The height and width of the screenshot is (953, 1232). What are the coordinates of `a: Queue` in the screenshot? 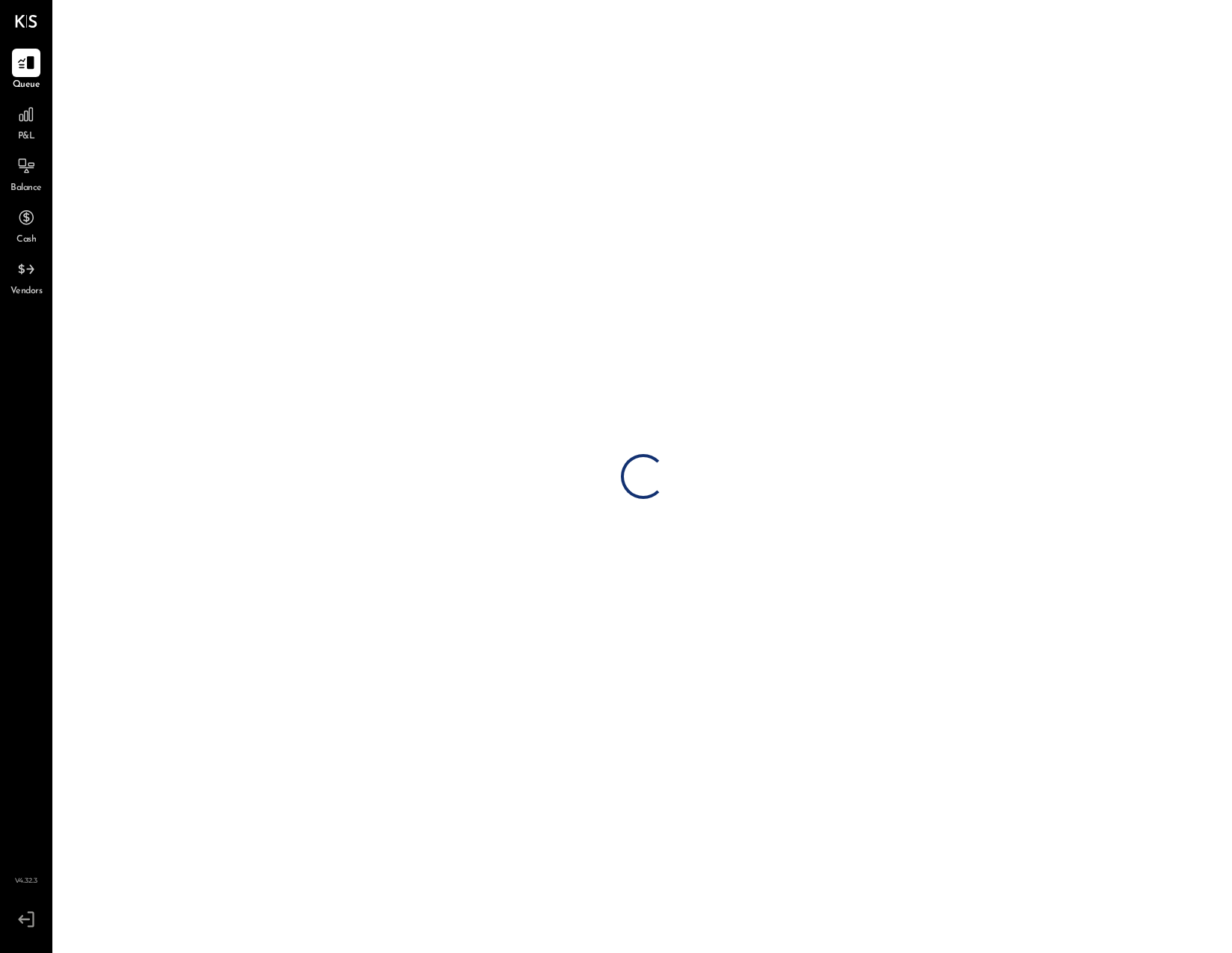 It's located at (26, 70).